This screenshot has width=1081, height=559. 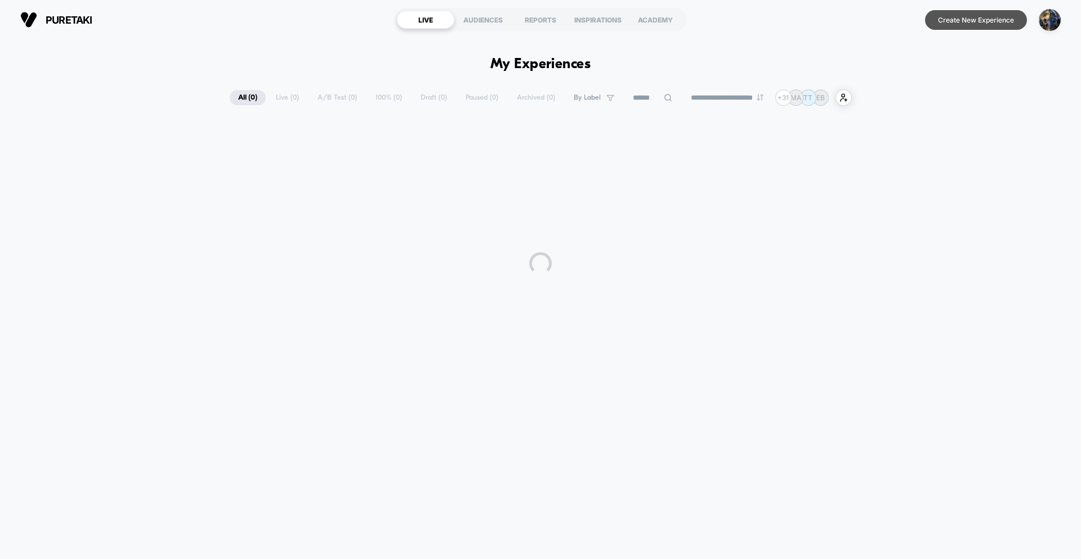 What do you see at coordinates (483, 20) in the screenshot?
I see `div: AUDIENCES` at bounding box center [483, 20].